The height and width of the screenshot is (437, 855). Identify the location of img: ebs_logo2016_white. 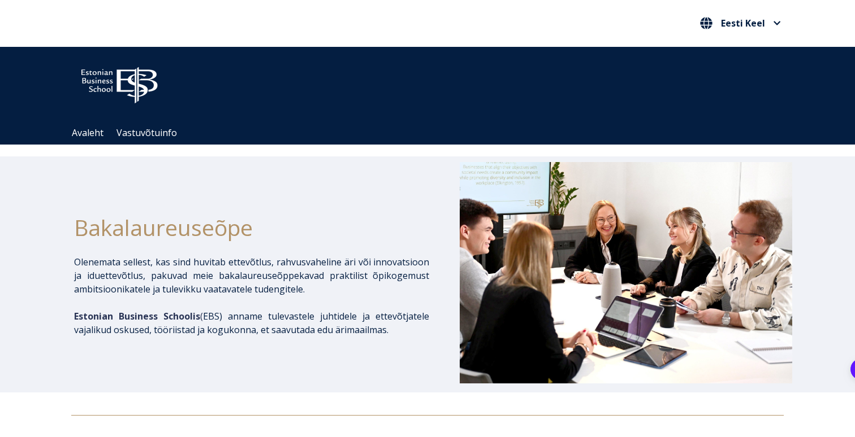
(119, 83).